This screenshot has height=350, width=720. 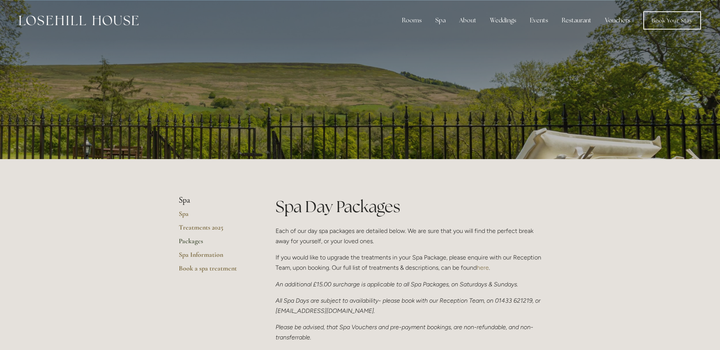 I want to click on img: Losehill House, so click(x=79, y=20).